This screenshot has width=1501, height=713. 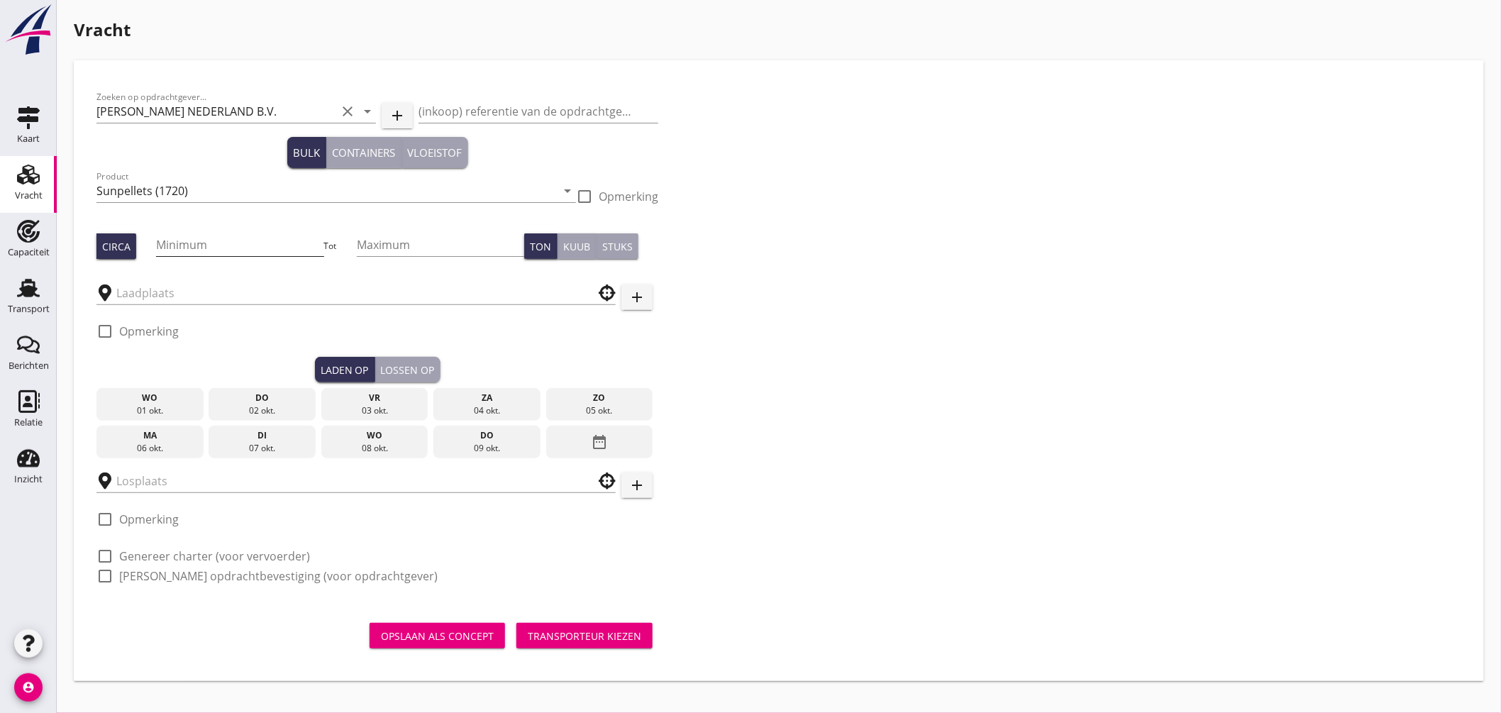 I want to click on div: zo, so click(x=599, y=398).